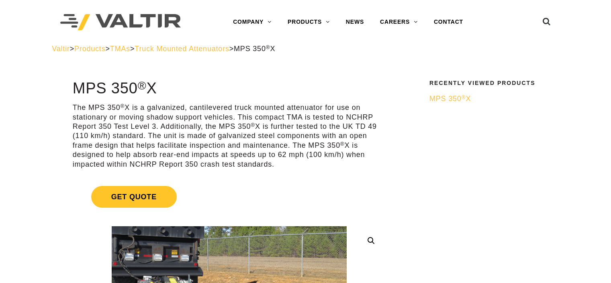 Image resolution: width=611 pixels, height=283 pixels. I want to click on h1: MPS 350 X, so click(229, 88).